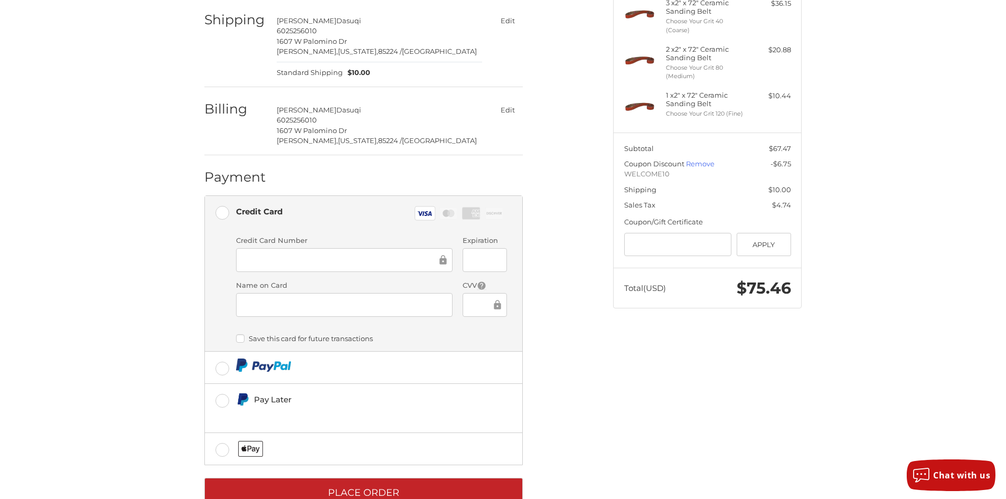  What do you see at coordinates (781, 205) in the screenshot?
I see `span: $4.74` at bounding box center [781, 205].